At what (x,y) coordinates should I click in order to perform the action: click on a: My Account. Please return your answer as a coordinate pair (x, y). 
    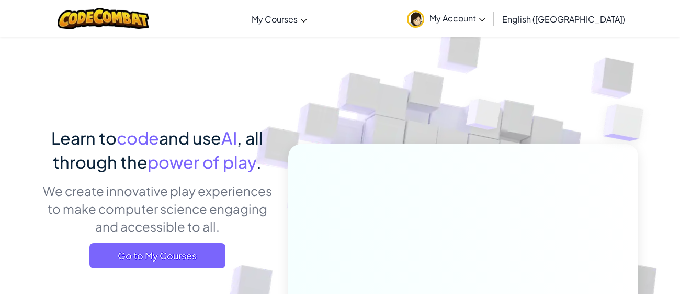
    Looking at the image, I should click on (446, 18).